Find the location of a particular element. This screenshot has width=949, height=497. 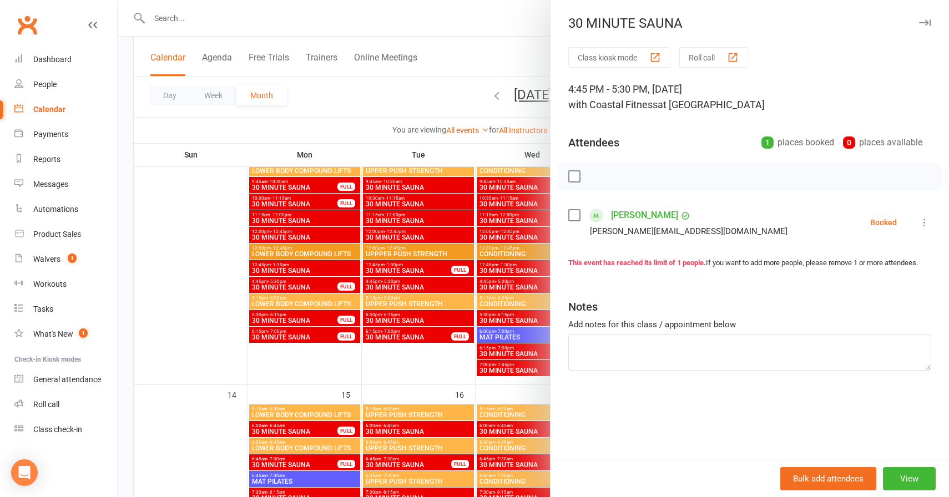

div: places booked is located at coordinates (798, 143).